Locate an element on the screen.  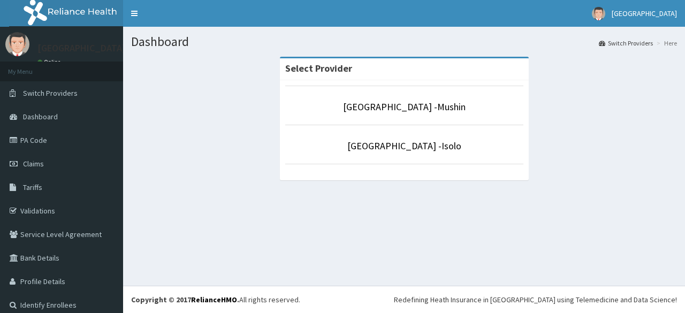
a: Online is located at coordinates (50, 62).